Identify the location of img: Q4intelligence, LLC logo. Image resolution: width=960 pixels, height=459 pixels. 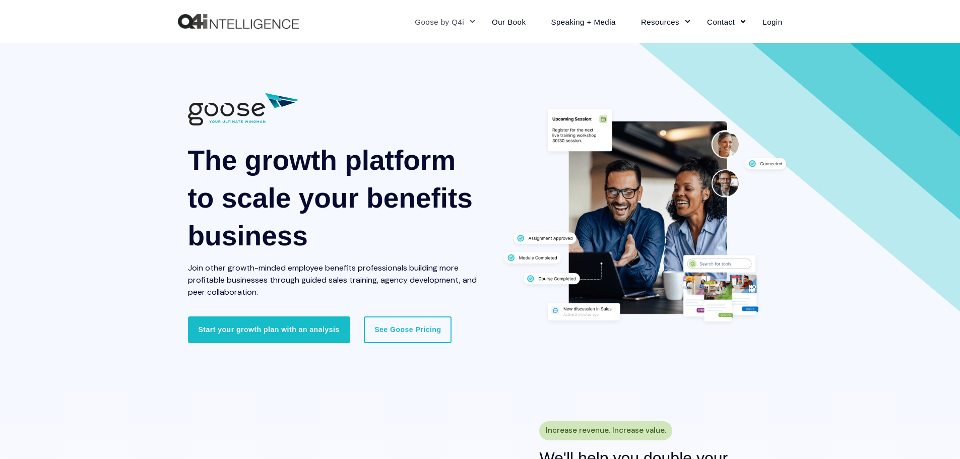
(238, 22).